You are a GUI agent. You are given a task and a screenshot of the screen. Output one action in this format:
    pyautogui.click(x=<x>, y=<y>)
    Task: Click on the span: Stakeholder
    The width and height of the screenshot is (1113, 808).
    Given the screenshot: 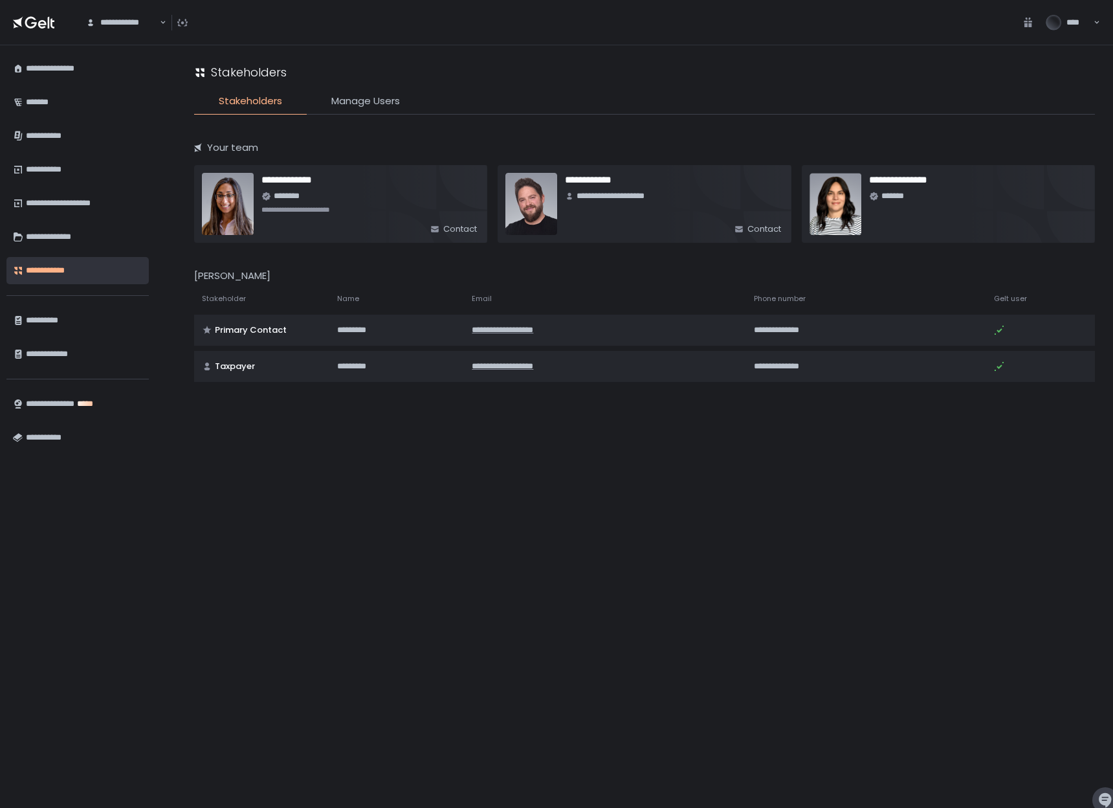 What is the action you would take?
    pyautogui.click(x=224, y=298)
    